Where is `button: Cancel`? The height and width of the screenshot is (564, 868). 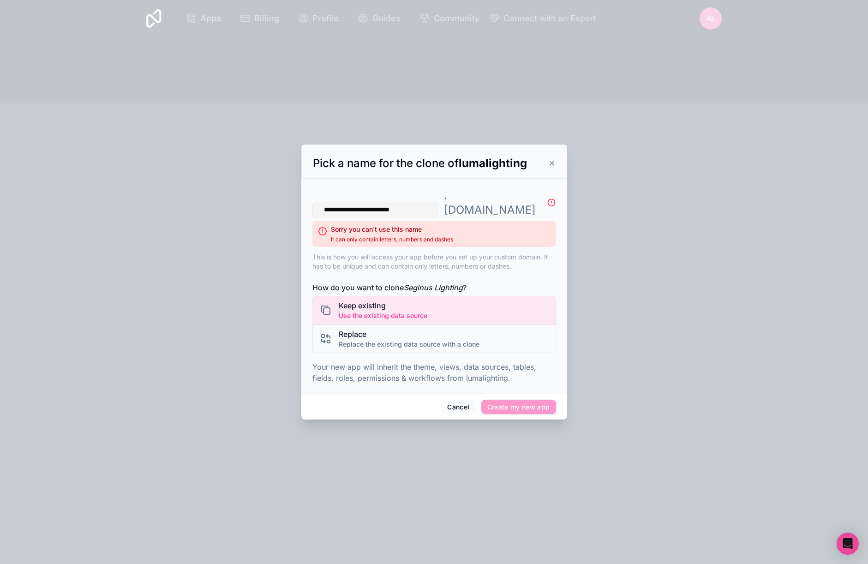
button: Cancel is located at coordinates (458, 407).